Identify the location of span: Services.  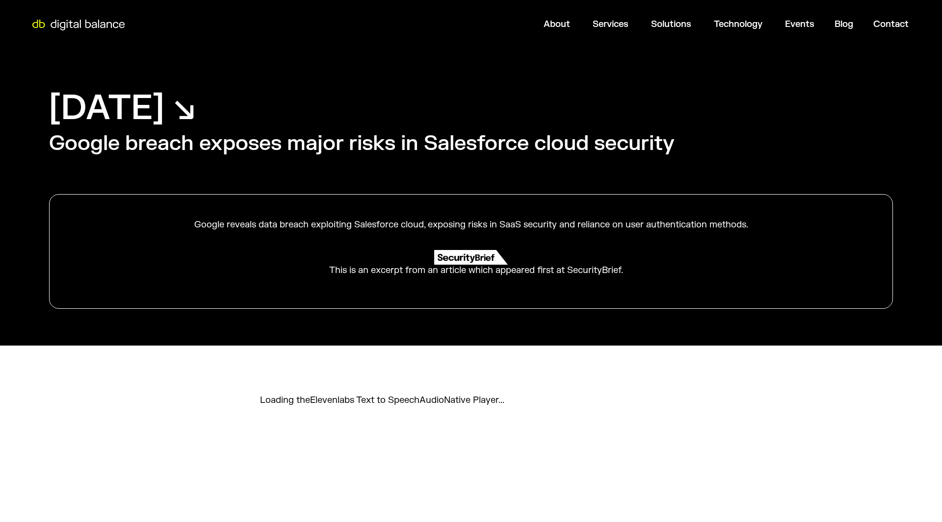
(610, 24).